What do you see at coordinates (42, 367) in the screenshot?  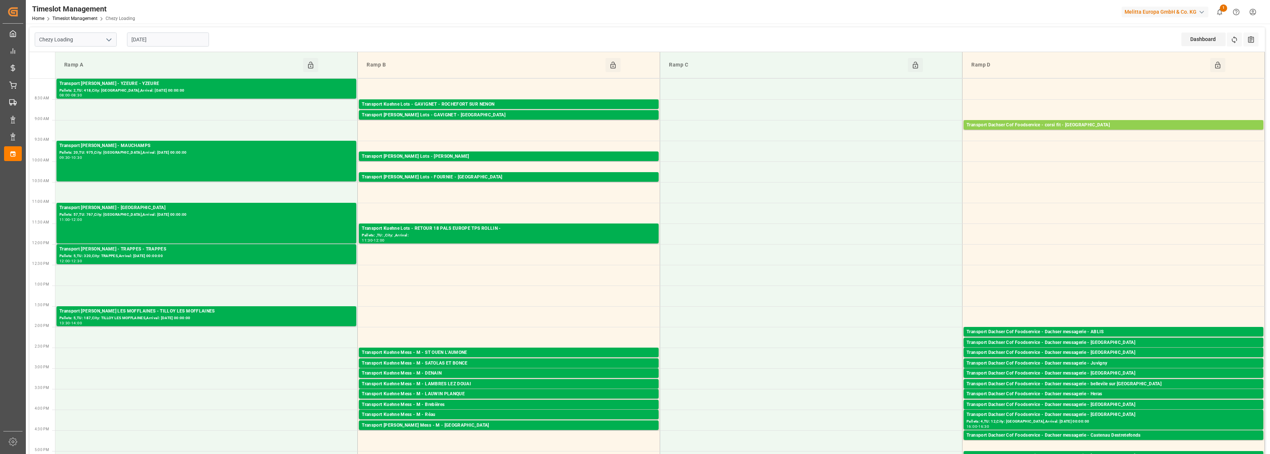 I see `span: 3:00 PM` at bounding box center [42, 367].